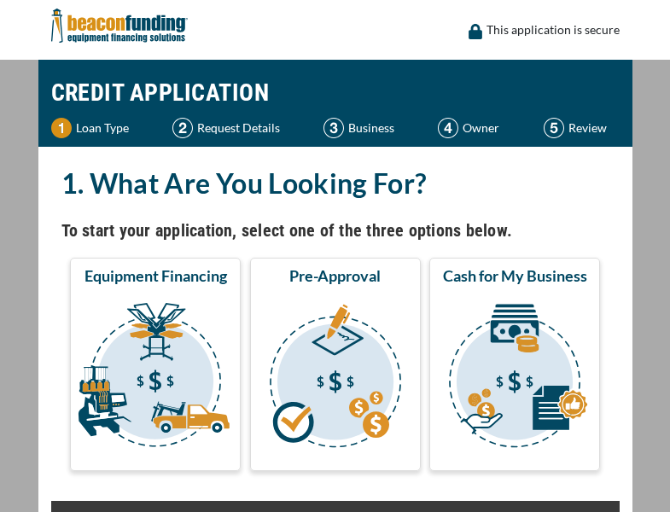 Image resolution: width=670 pixels, height=512 pixels. Describe the element at coordinates (102, 128) in the screenshot. I see `p: Loan Type` at that location.